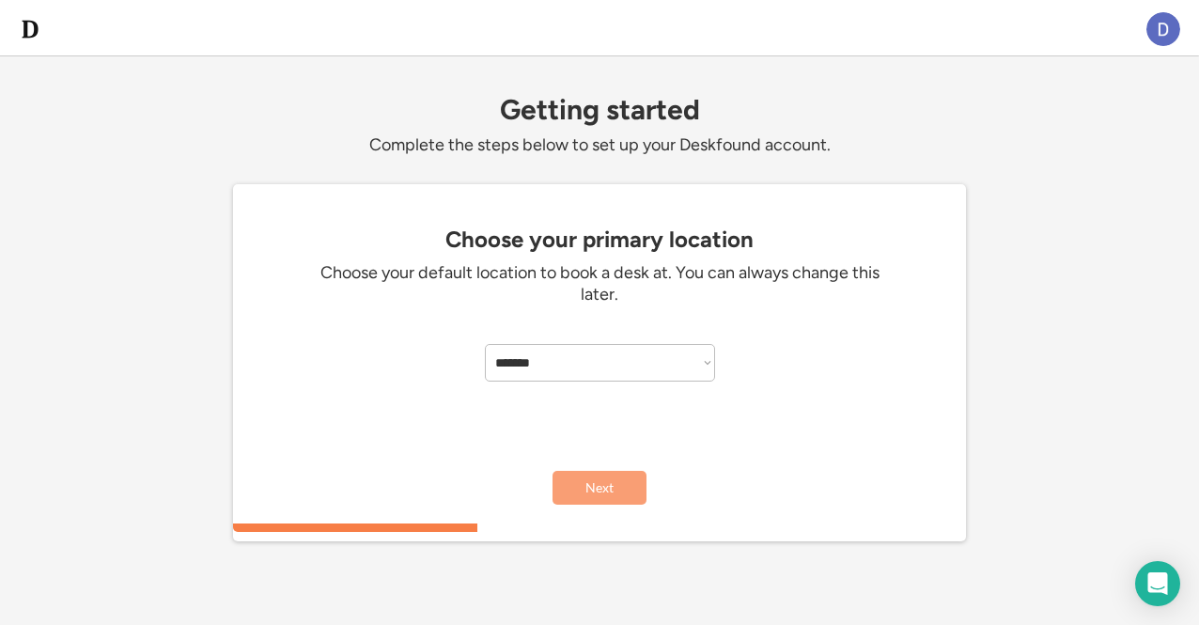 The width and height of the screenshot is (1199, 625). Describe the element at coordinates (603, 527) in the screenshot. I see `div: 33.3333333333333%` at that location.